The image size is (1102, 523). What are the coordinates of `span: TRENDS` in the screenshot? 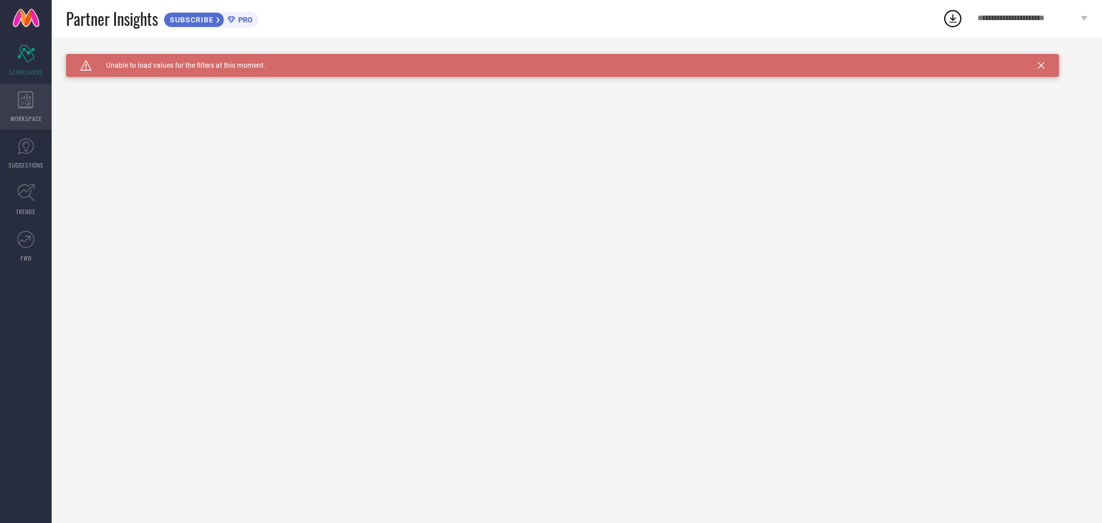 It's located at (26, 211).